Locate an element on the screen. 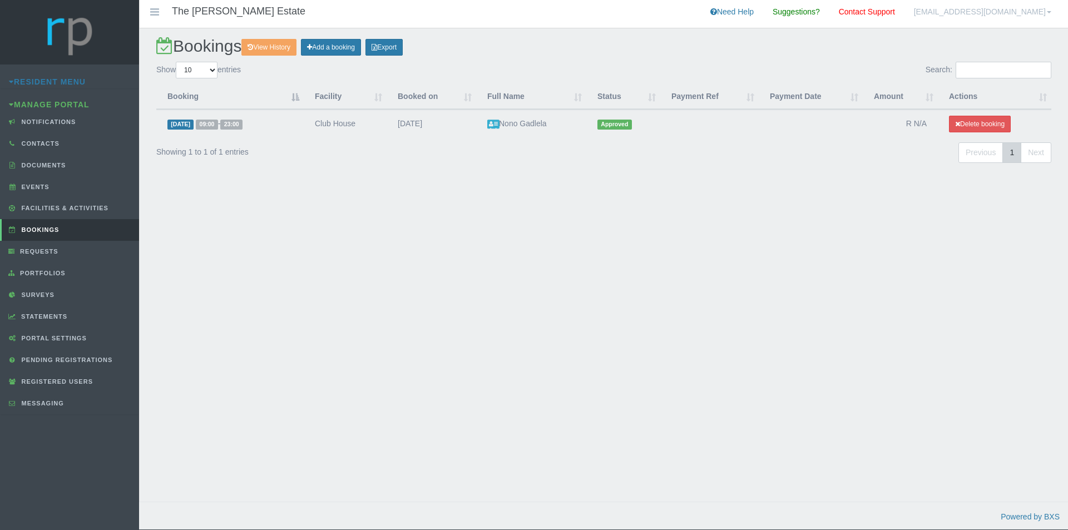 The width and height of the screenshot is (1068, 530). a: Resident Menu is located at coordinates (47, 82).